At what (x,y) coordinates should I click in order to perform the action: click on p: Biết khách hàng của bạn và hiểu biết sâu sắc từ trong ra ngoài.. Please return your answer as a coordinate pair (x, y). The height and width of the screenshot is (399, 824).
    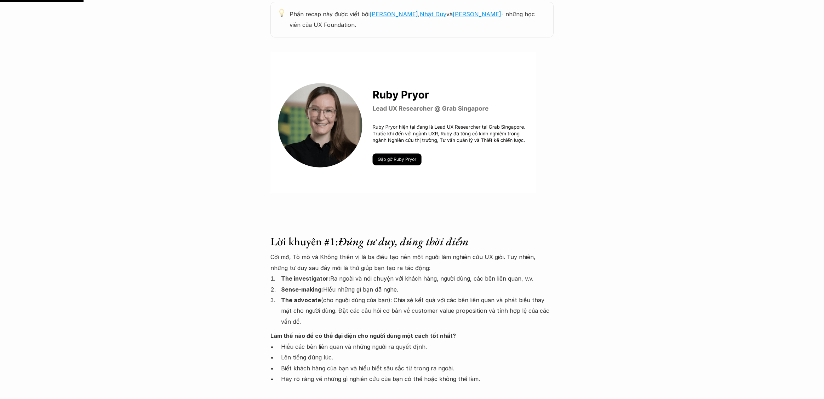
    Looking at the image, I should click on (417, 369).